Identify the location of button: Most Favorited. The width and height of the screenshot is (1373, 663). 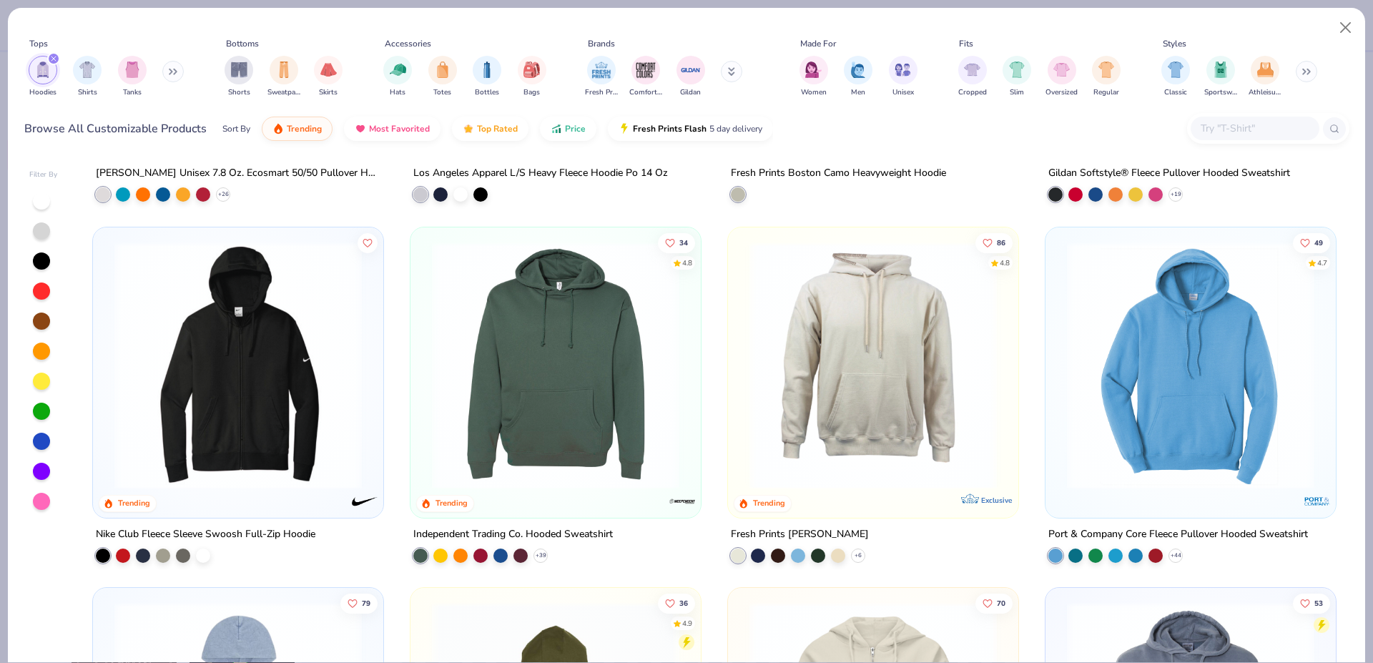
(392, 129).